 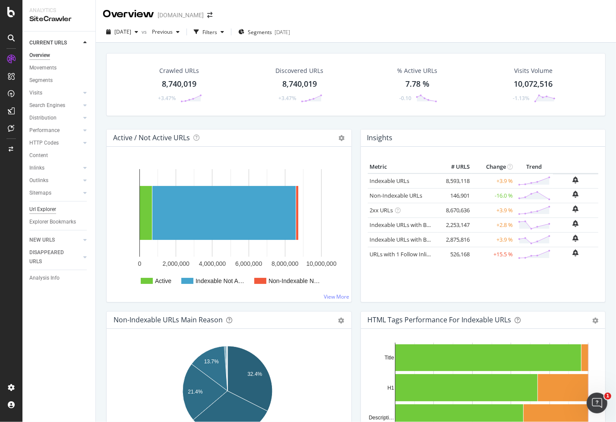 What do you see at coordinates (210, 15) in the screenshot?
I see `div: arrow-right-arrow-left` at bounding box center [210, 15].